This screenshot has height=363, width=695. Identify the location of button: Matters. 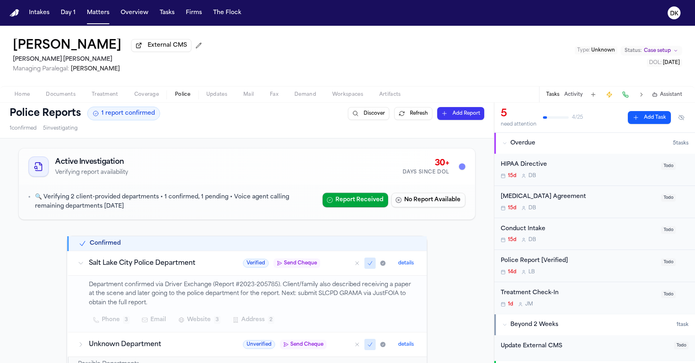
(98, 13).